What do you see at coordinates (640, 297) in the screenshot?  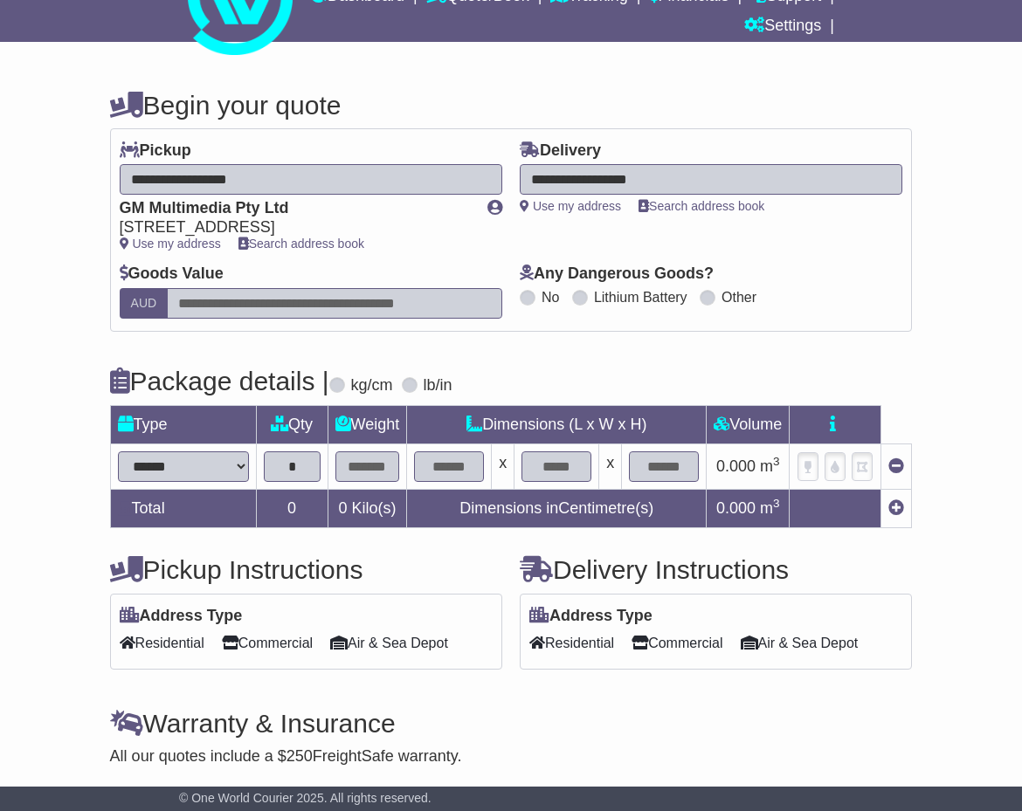 I see `label: Lithium Battery` at bounding box center [640, 297].